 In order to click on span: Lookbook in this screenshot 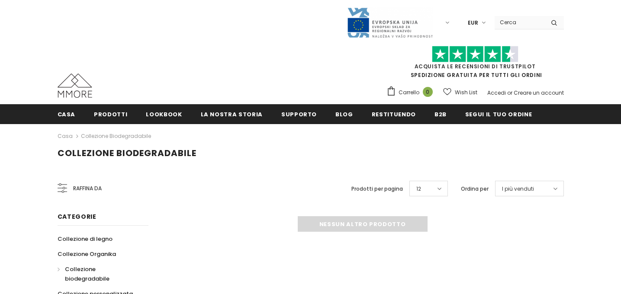, I will do `click(164, 114)`.